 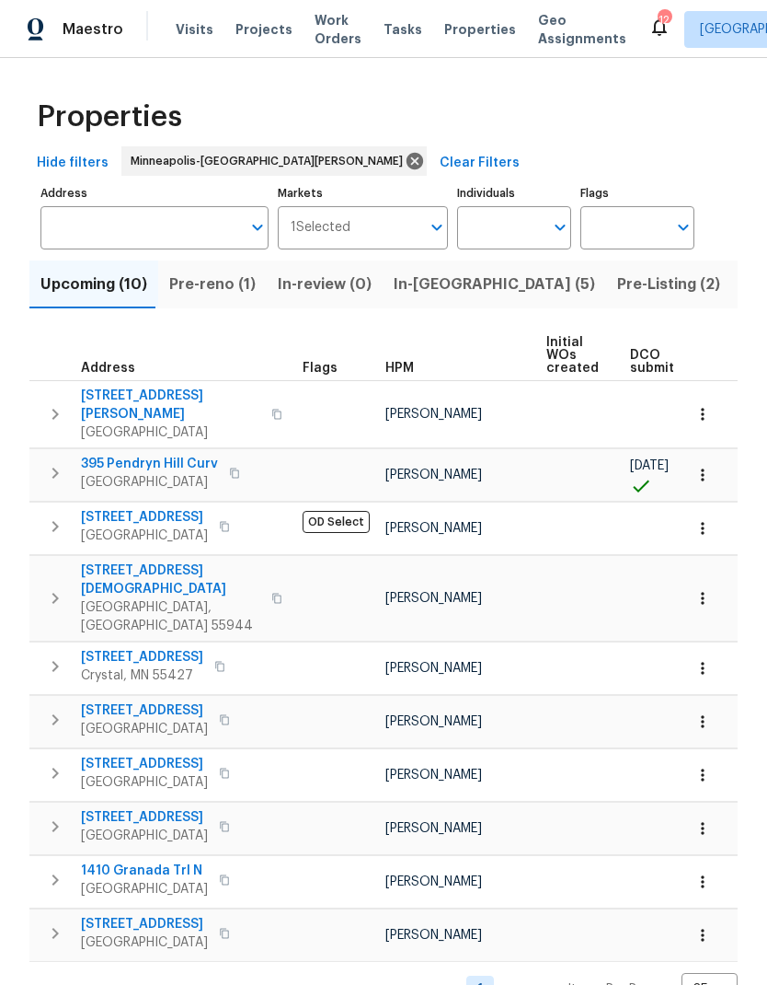 What do you see at coordinates (582, 29) in the screenshot?
I see `span: Geo Assignments` at bounding box center [582, 29].